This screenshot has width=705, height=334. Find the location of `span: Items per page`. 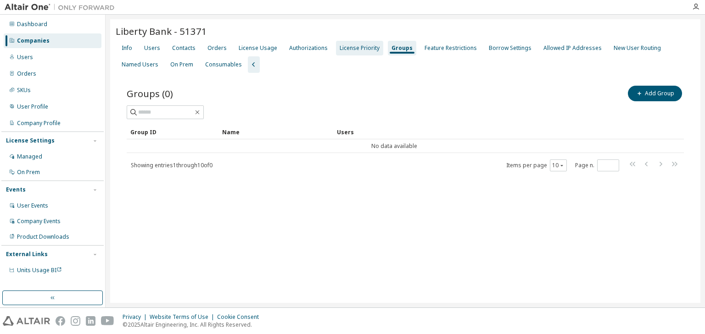

span: Items per page is located at coordinates (536, 166).